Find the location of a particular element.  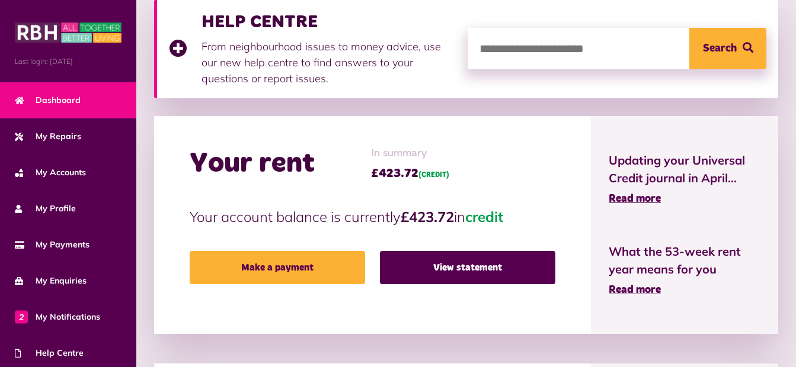

span: My Enquiries is located at coordinates (50, 281).